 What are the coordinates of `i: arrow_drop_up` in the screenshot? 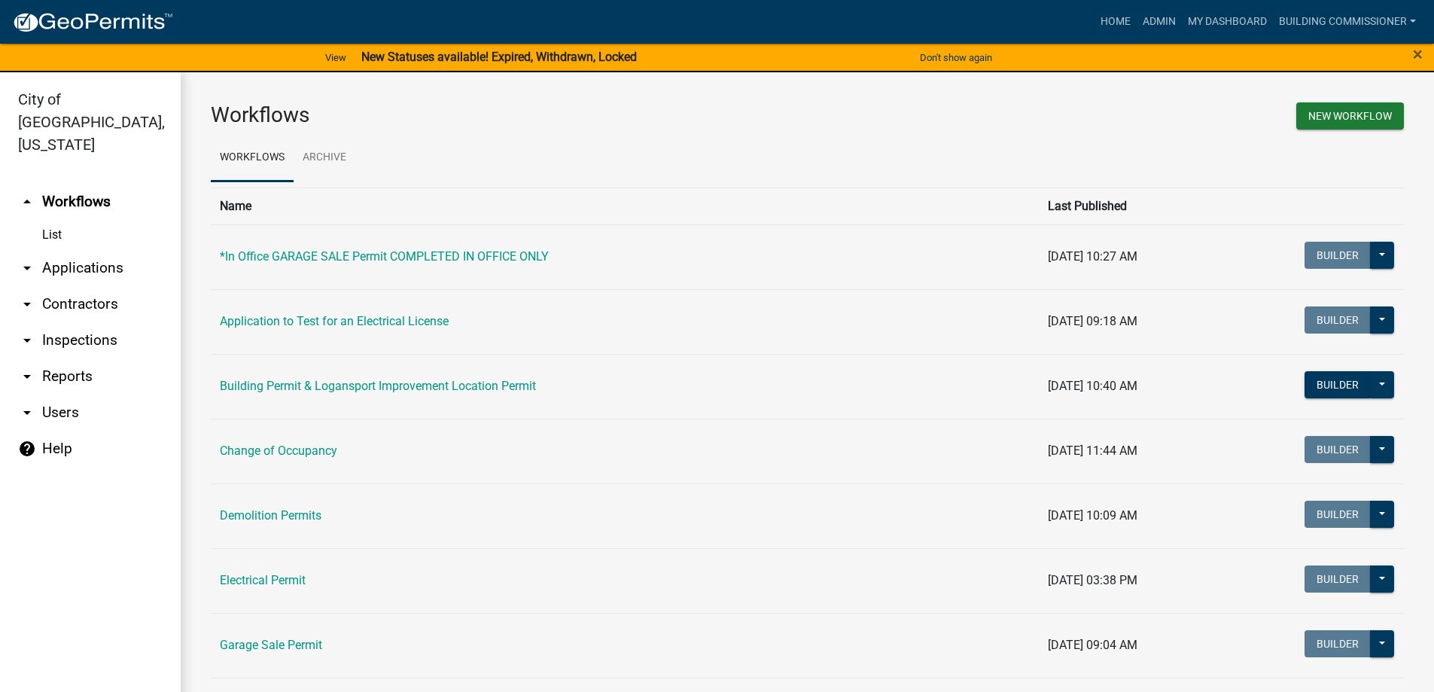 It's located at (27, 202).